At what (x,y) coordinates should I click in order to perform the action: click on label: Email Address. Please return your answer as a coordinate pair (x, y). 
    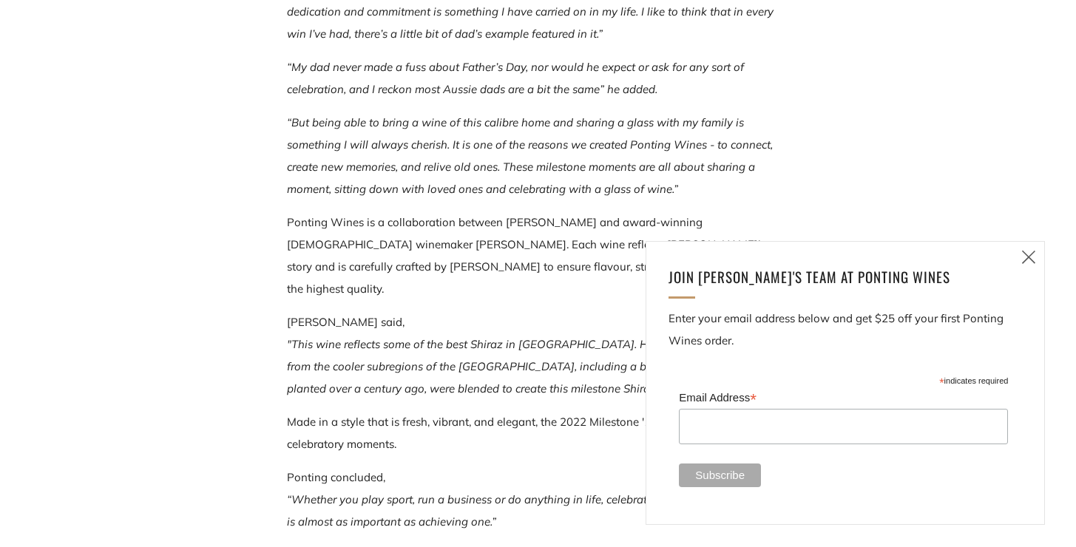
    Looking at the image, I should click on (843, 397).